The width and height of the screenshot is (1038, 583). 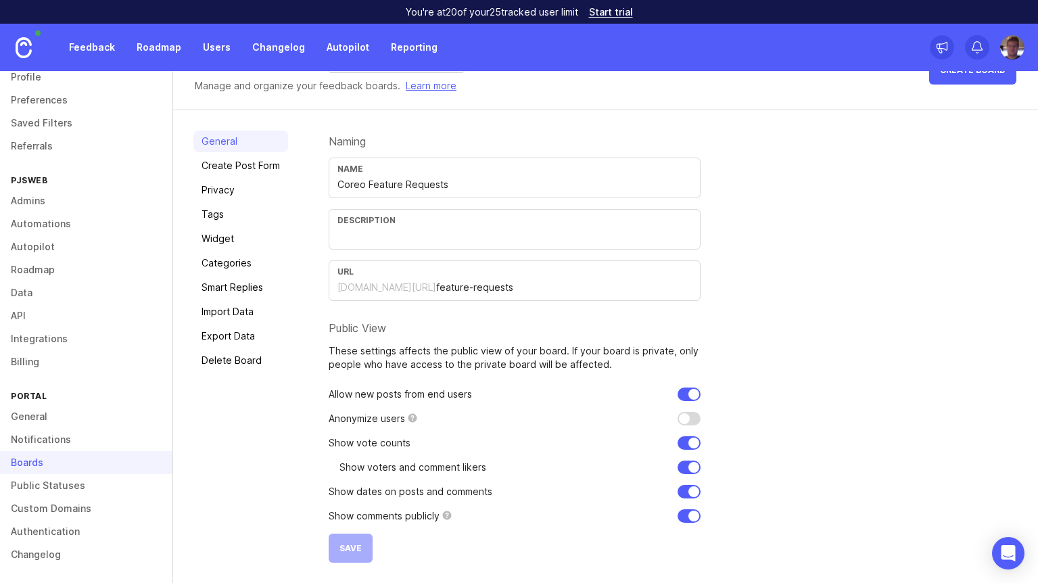 I want to click on div: Name, so click(x=515, y=168).